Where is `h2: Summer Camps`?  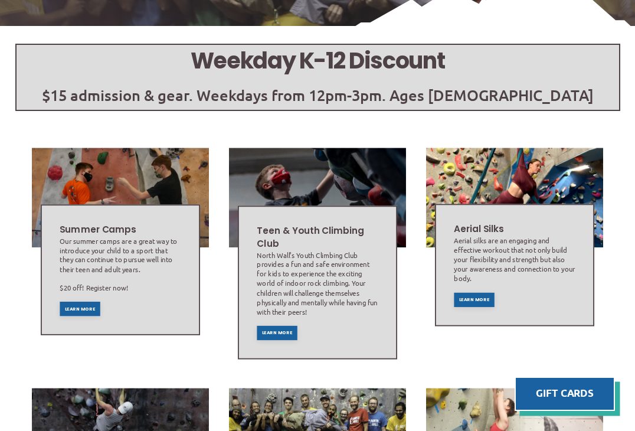
h2: Summer Camps is located at coordinates (120, 230).